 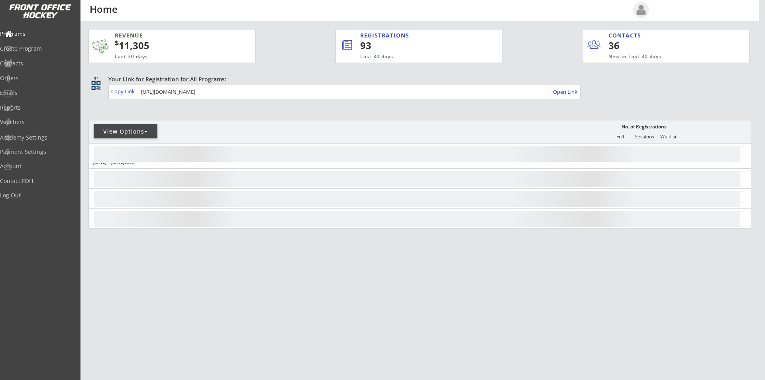 What do you see at coordinates (668, 137) in the screenshot?
I see `div: Waitlist` at bounding box center [668, 137].